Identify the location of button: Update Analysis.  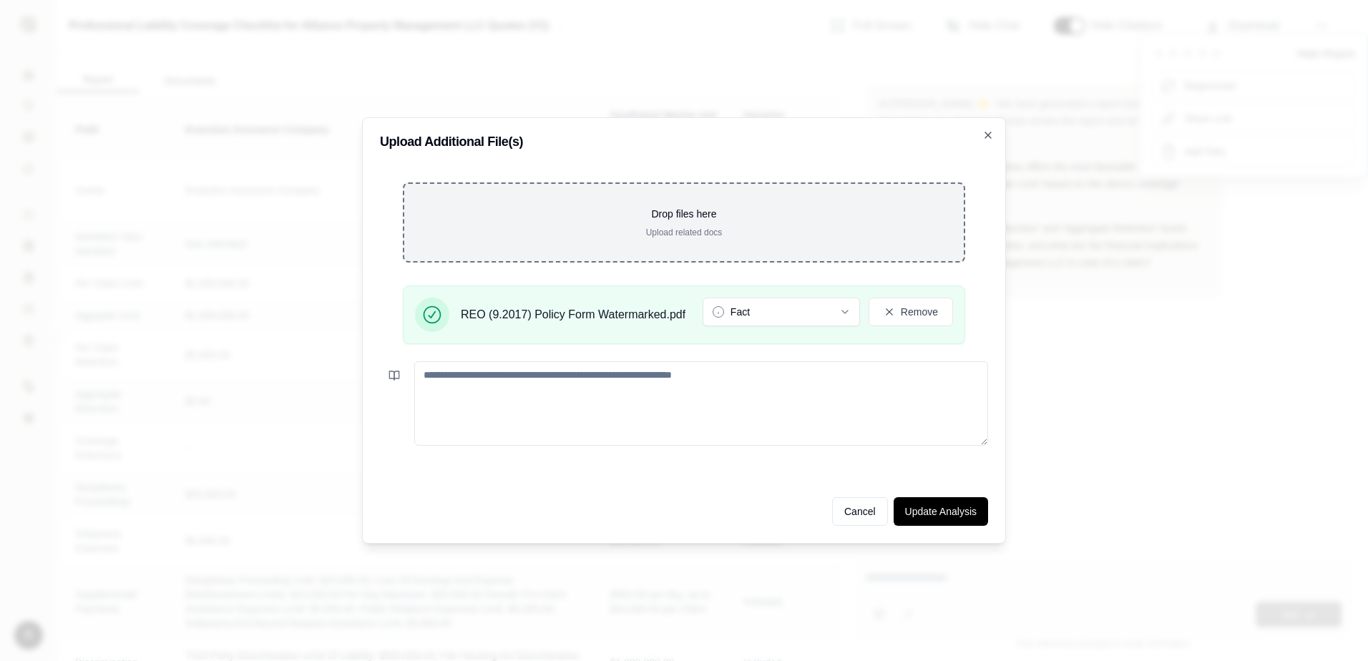
(941, 512).